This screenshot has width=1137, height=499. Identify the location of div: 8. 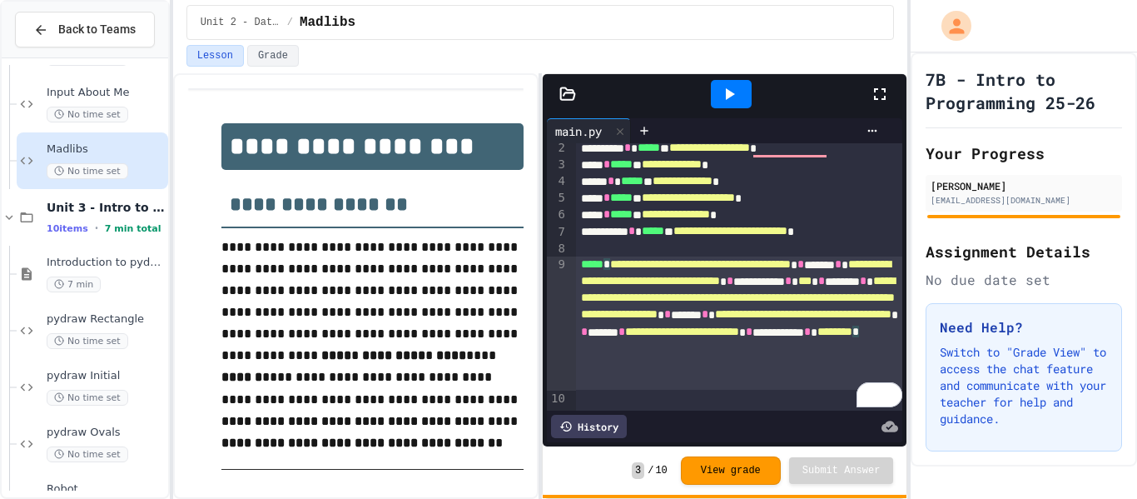
(557, 249).